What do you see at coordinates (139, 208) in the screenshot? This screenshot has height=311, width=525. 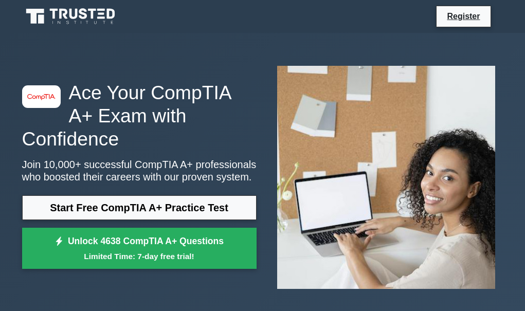 I see `a: Start Free CompTIA A+ Practice Test` at bounding box center [139, 208].